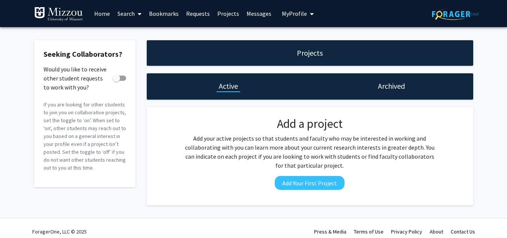 The image size is (507, 238). Describe the element at coordinates (310, 182) in the screenshot. I see `button: Add Your First Project` at that location.